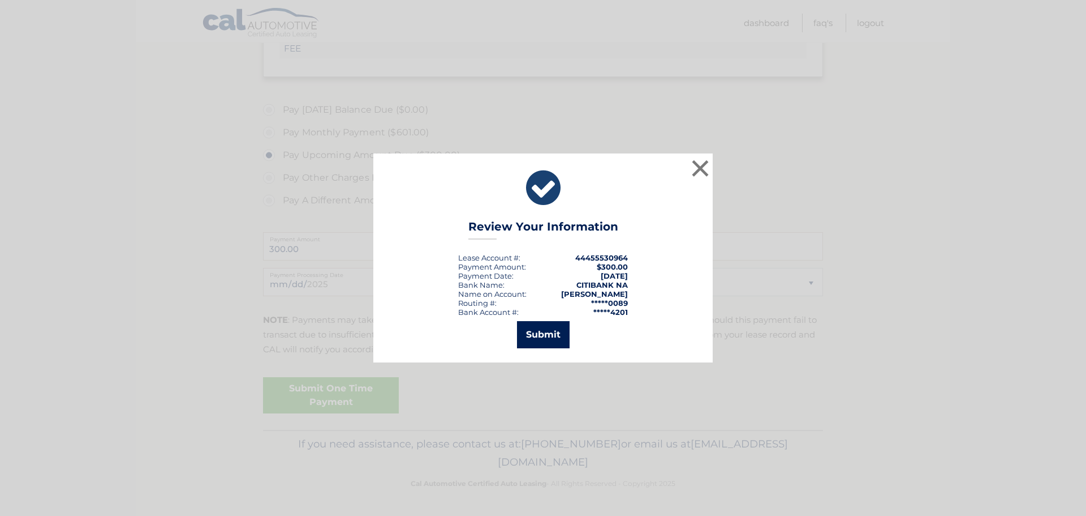  Describe the element at coordinates (489, 257) in the screenshot. I see `div: Lease Account #:` at that location.